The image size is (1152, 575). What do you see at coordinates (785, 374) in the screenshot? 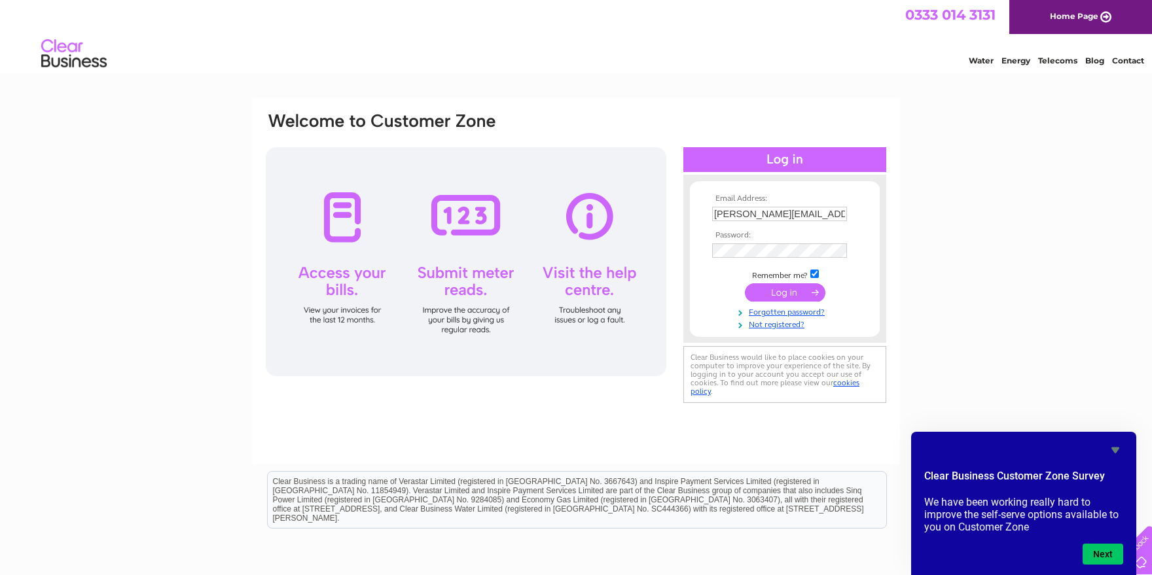
I see `div: Clear Business would like to place cookies on your computer to improve your experience of the sit...` at bounding box center [785, 374].